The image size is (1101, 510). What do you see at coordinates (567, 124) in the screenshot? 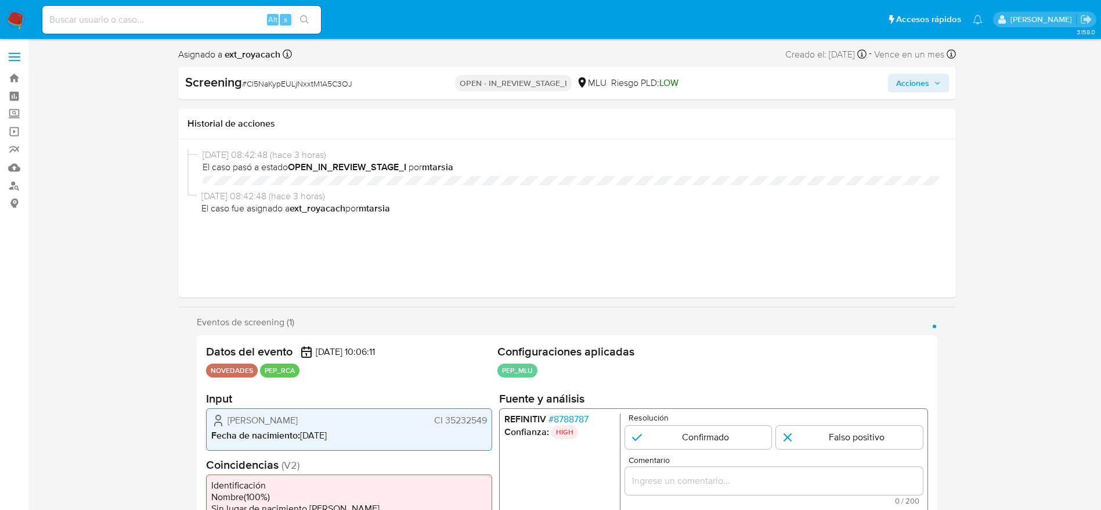
I see `h1: Historial de acciones` at bounding box center [567, 124].